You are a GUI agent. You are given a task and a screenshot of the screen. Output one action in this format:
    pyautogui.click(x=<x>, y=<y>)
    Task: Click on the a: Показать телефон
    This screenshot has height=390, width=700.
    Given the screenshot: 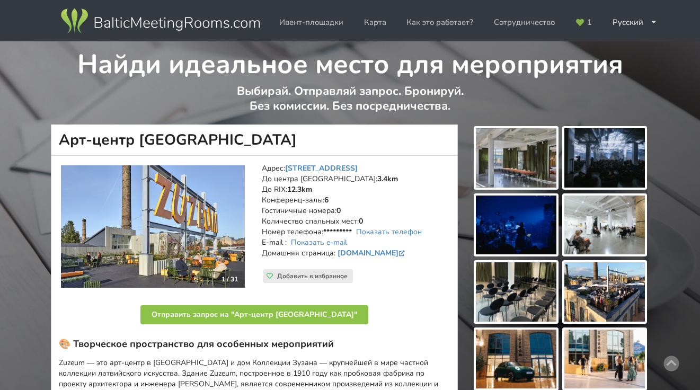 What is the action you would take?
    pyautogui.click(x=389, y=232)
    